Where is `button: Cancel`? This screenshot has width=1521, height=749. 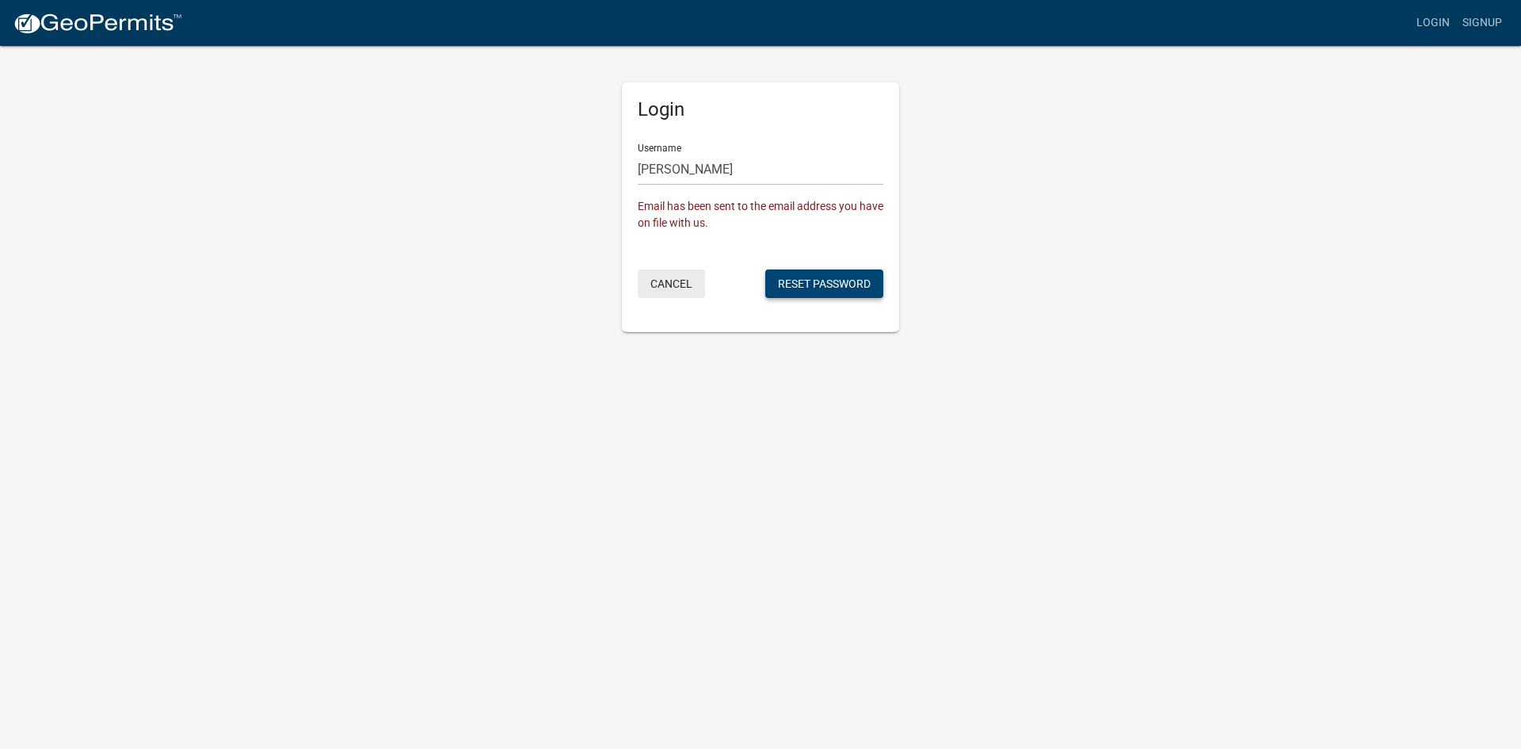
button: Cancel is located at coordinates (671, 284).